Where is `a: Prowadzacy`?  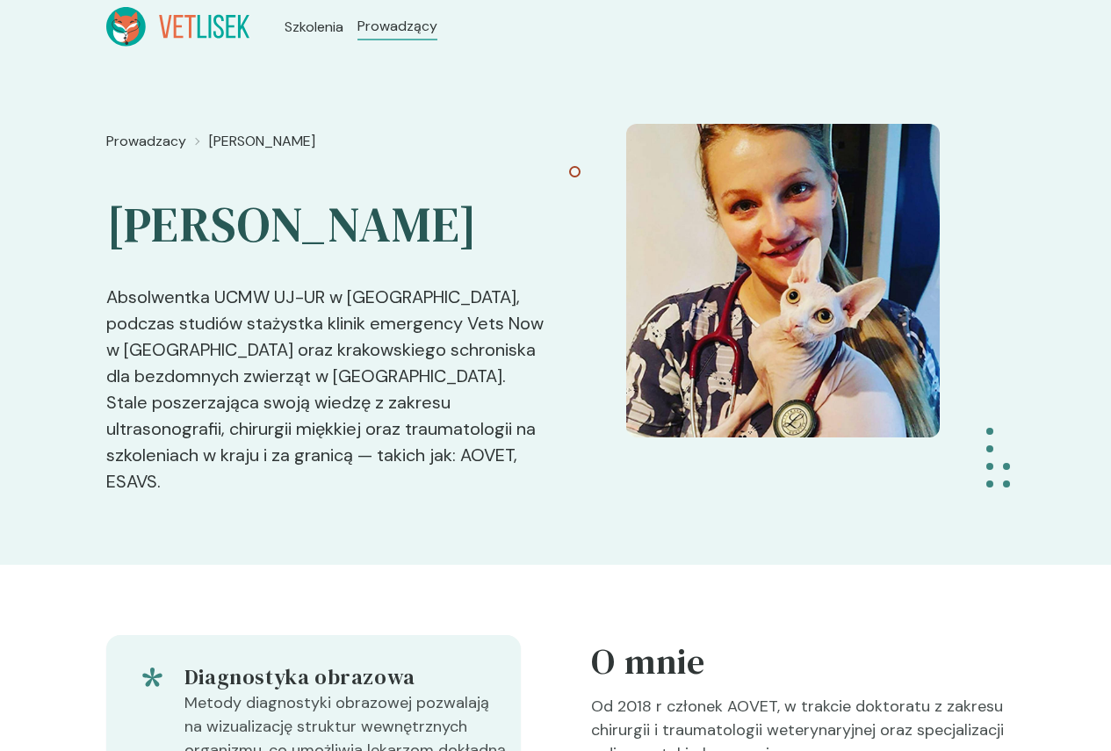
a: Prowadzacy is located at coordinates (146, 141).